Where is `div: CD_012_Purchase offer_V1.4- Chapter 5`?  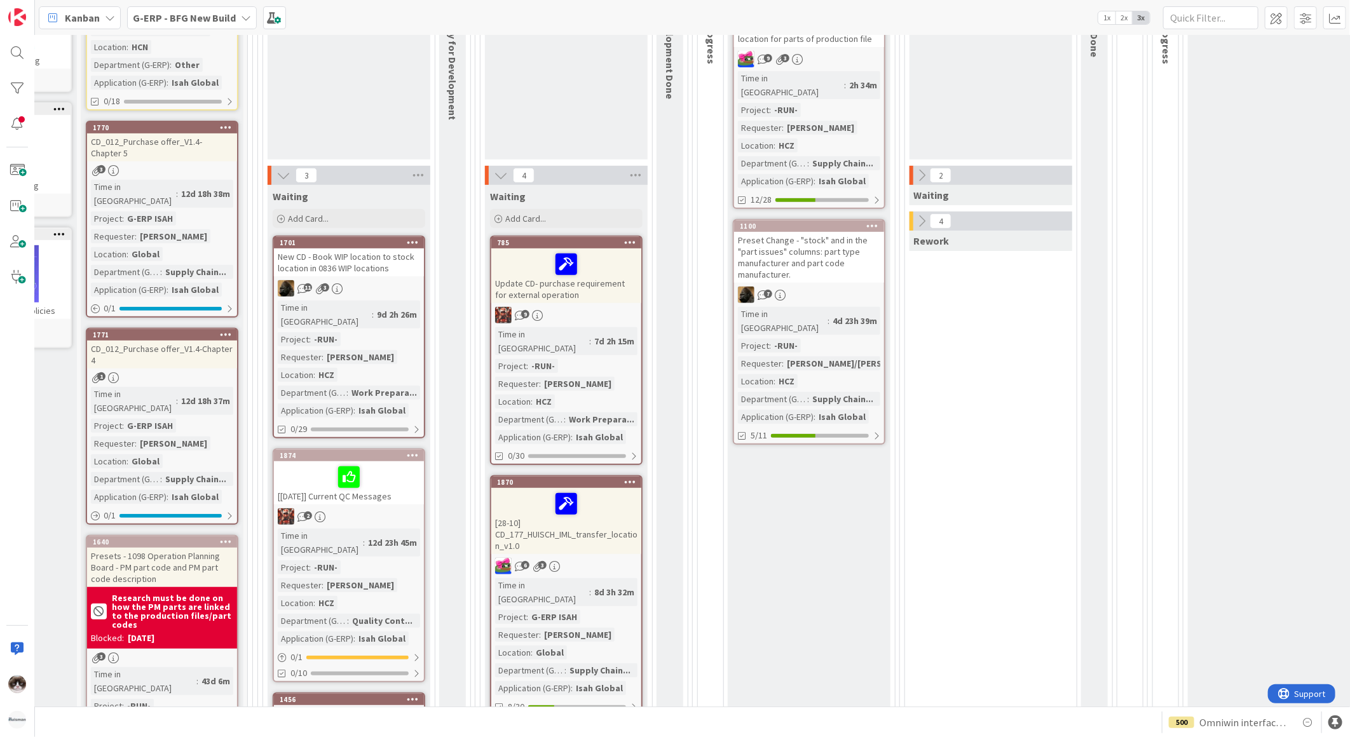
div: CD_012_Purchase offer_V1.4- Chapter 5 is located at coordinates (162, 147).